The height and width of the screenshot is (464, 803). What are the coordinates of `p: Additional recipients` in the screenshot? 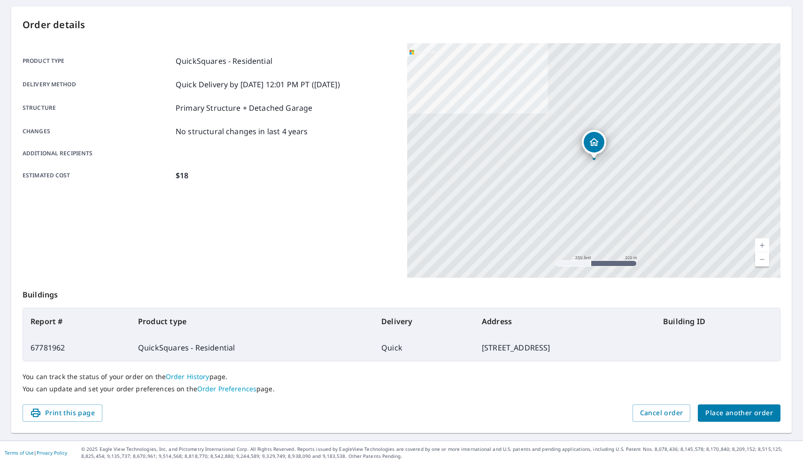 It's located at (97, 153).